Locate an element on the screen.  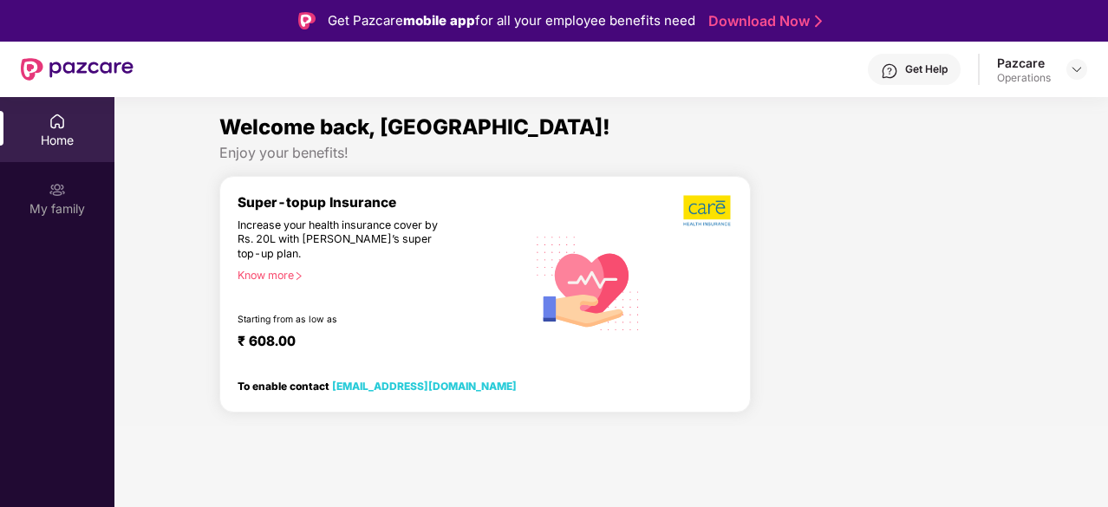
img: Logo is located at coordinates (307, 21).